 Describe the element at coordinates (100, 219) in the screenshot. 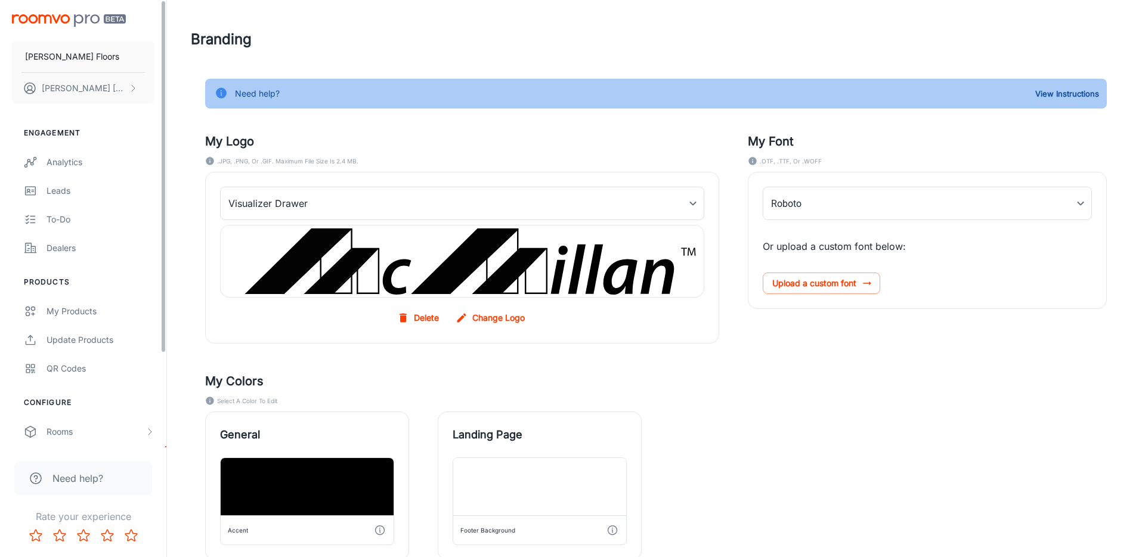

I see `div: To-do` at that location.